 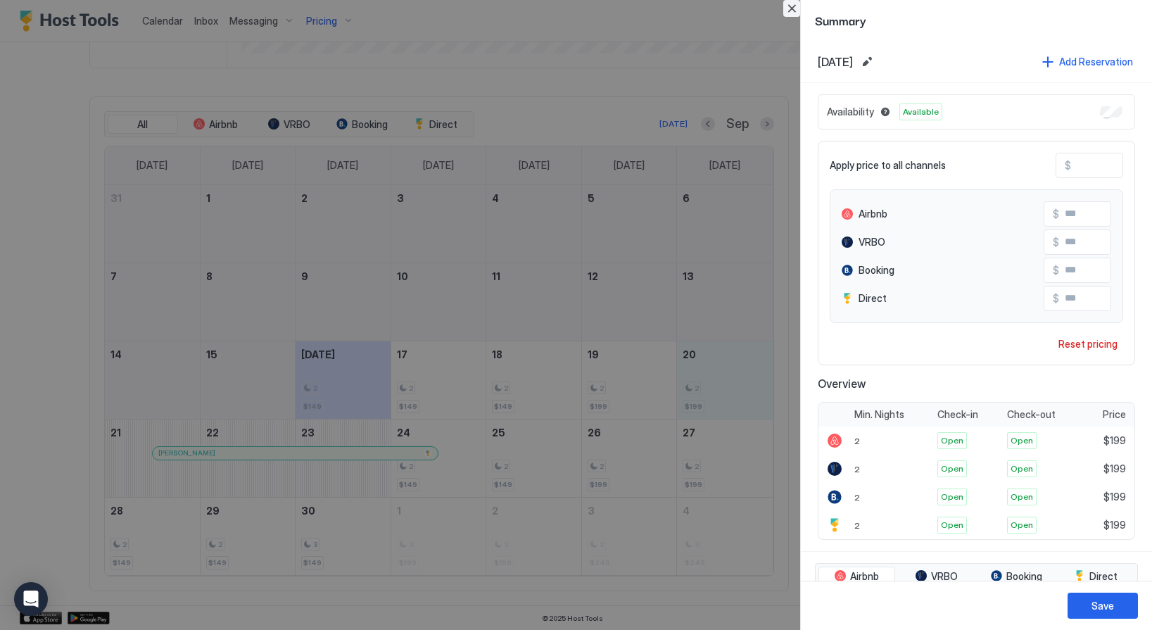 What do you see at coordinates (1103, 605) in the screenshot?
I see `div: Save` at bounding box center [1103, 605].